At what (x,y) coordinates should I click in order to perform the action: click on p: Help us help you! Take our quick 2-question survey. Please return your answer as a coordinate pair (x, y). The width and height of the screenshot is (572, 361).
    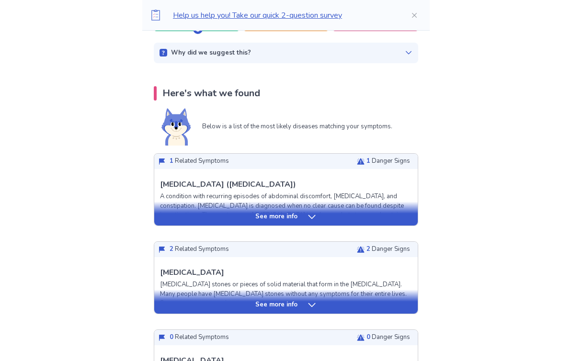
    Looking at the image, I should click on (284, 15).